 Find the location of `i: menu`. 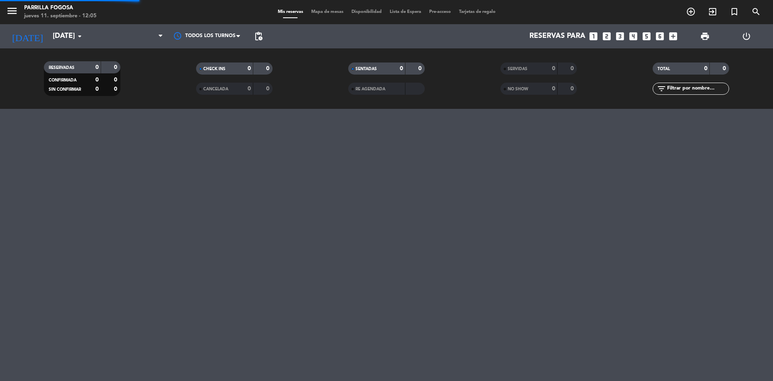

i: menu is located at coordinates (12, 11).